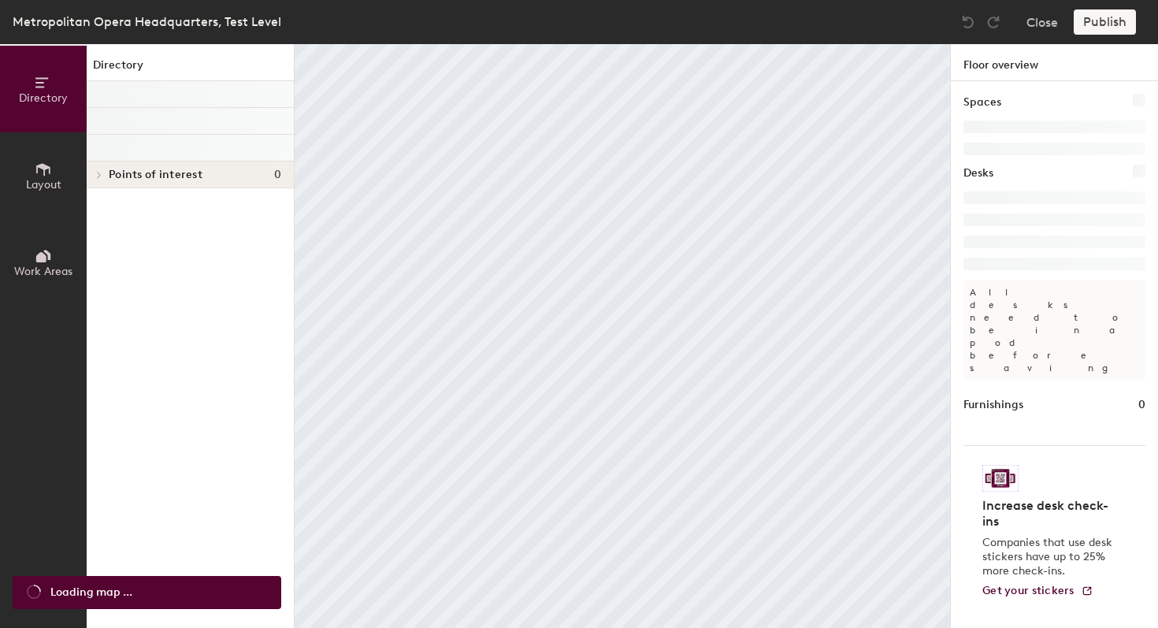 This screenshot has width=1158, height=628. I want to click on img: Undo, so click(968, 22).